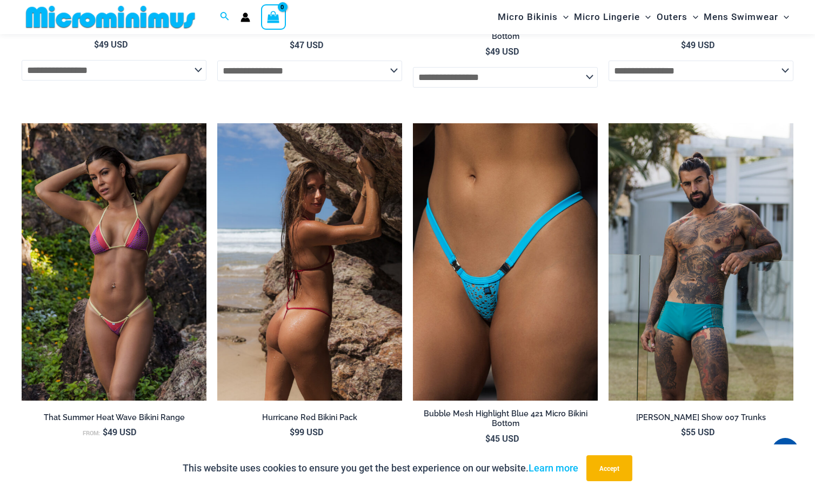 This screenshot has width=815, height=492. Describe the element at coordinates (306, 431) in the screenshot. I see `bdi: 99 USD` at that location.